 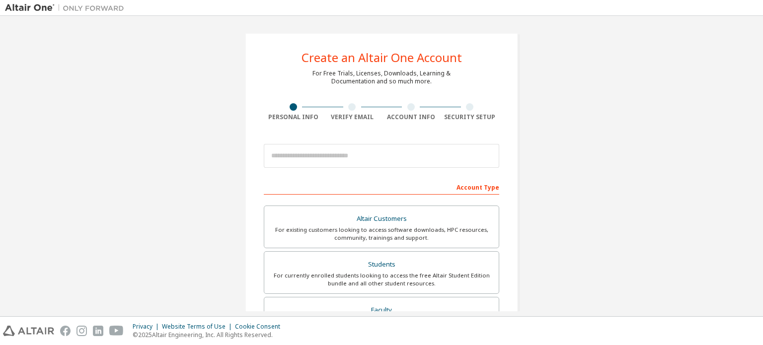 I want to click on div: Faculty, so click(x=381, y=310).